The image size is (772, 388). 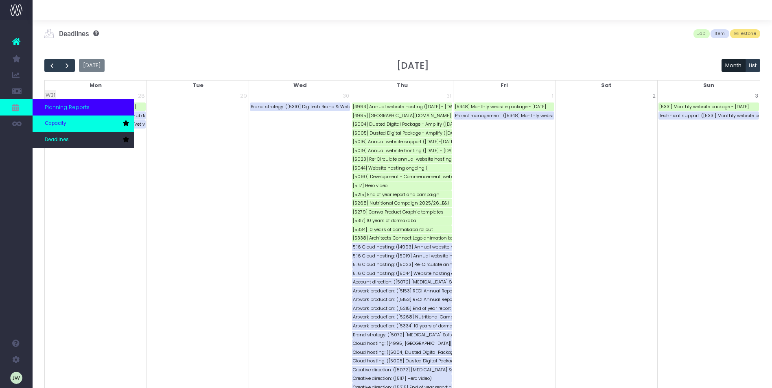 What do you see at coordinates (401, 203) in the screenshot?
I see `div: [5268] Nutritional Campaign 2025/26_B&I` at bounding box center [401, 203].